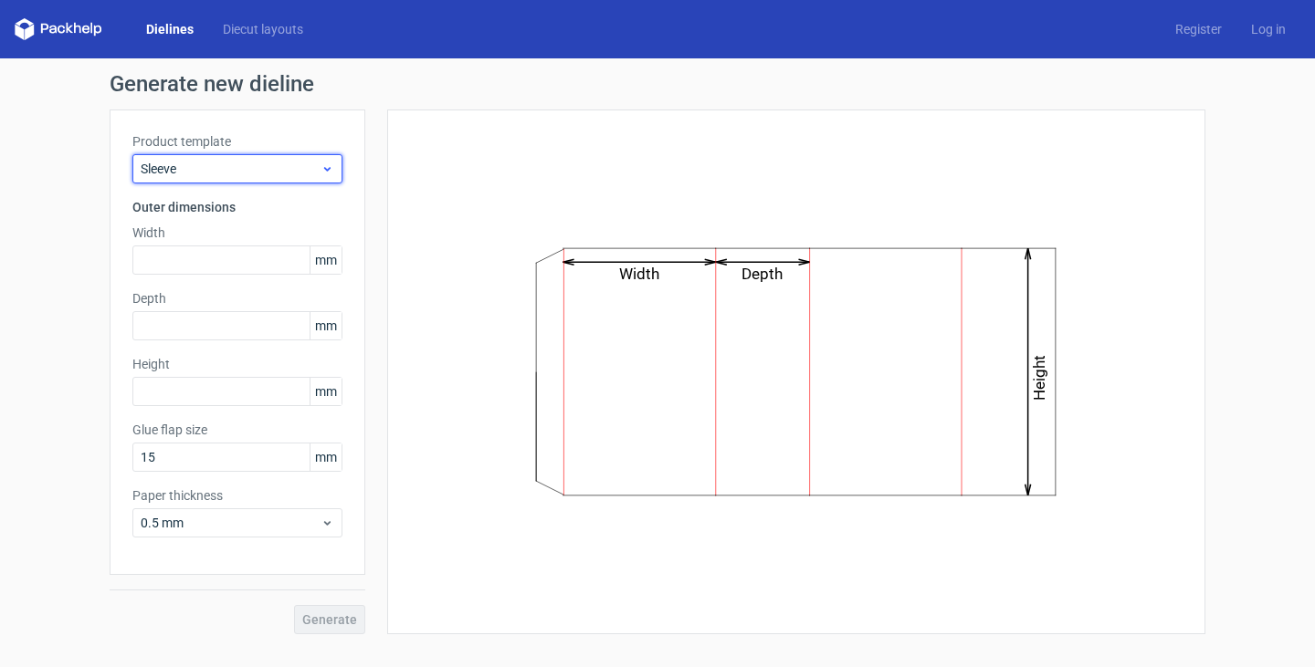 The width and height of the screenshot is (1315, 667). Describe the element at coordinates (762, 274) in the screenshot. I see `text: Depth` at that location.